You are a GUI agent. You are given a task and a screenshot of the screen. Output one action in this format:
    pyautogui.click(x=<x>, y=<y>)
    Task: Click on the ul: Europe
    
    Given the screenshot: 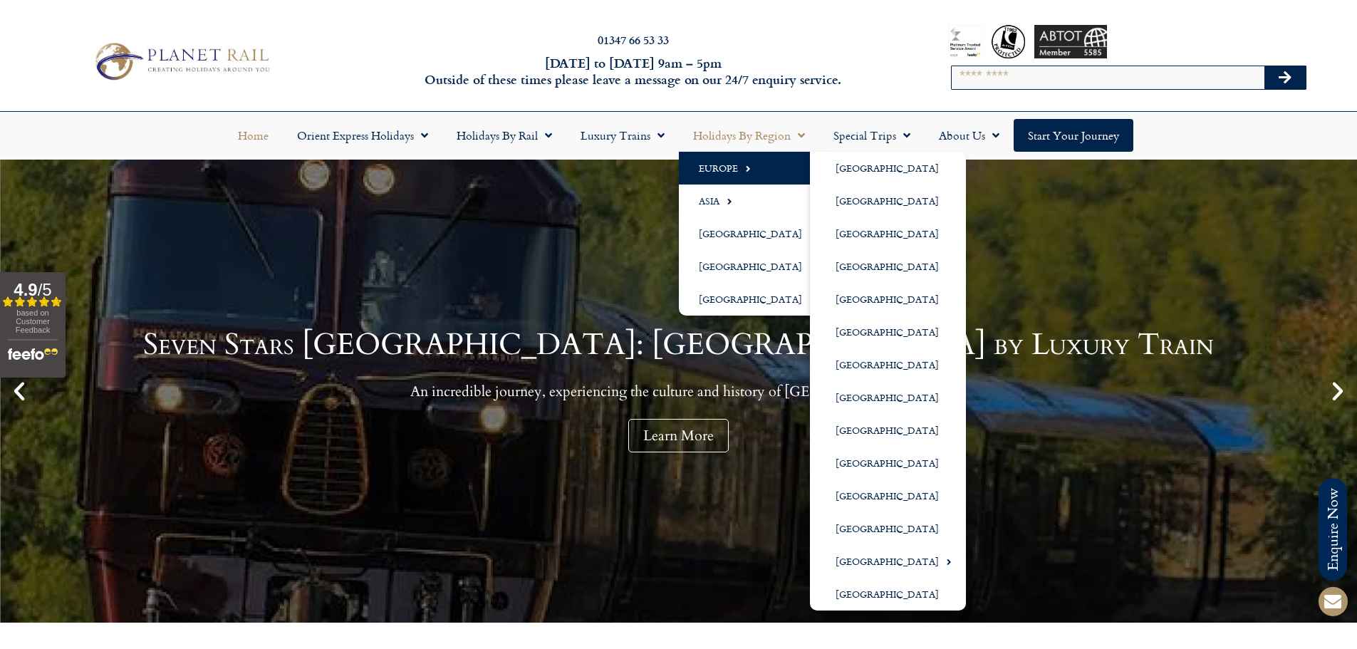 What is the action you would take?
    pyautogui.click(x=888, y=381)
    